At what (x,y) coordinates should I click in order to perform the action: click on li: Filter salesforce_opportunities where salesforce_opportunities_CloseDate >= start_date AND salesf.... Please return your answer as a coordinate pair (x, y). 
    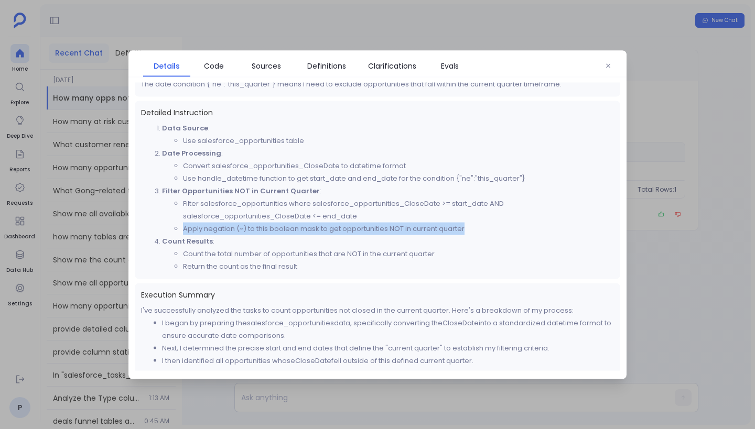
    Looking at the image, I should click on (399, 210).